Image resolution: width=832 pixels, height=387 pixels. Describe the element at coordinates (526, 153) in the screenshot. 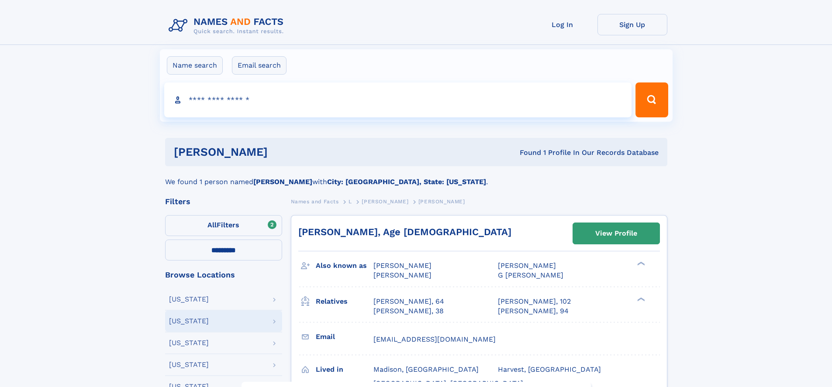

I see `div: Found 1 Profile In Our Records Database` at that location.